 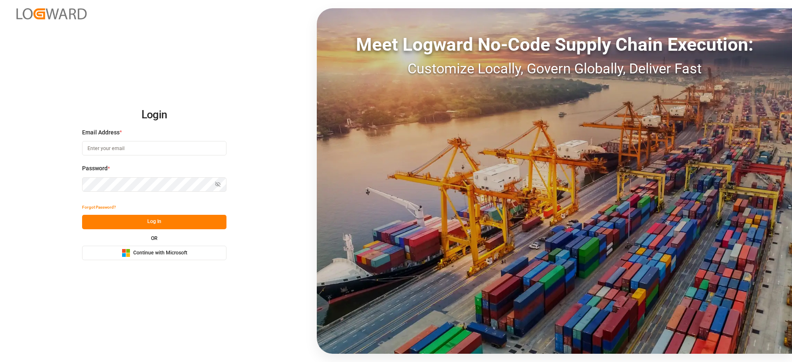 What do you see at coordinates (154, 222) in the screenshot?
I see `button: Log In` at bounding box center [154, 222].